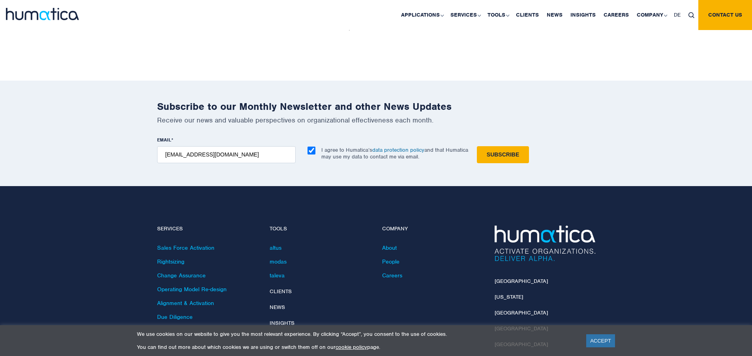 The height and width of the screenshot is (356, 752). Describe the element at coordinates (277, 307) in the screenshot. I see `a: News` at that location.